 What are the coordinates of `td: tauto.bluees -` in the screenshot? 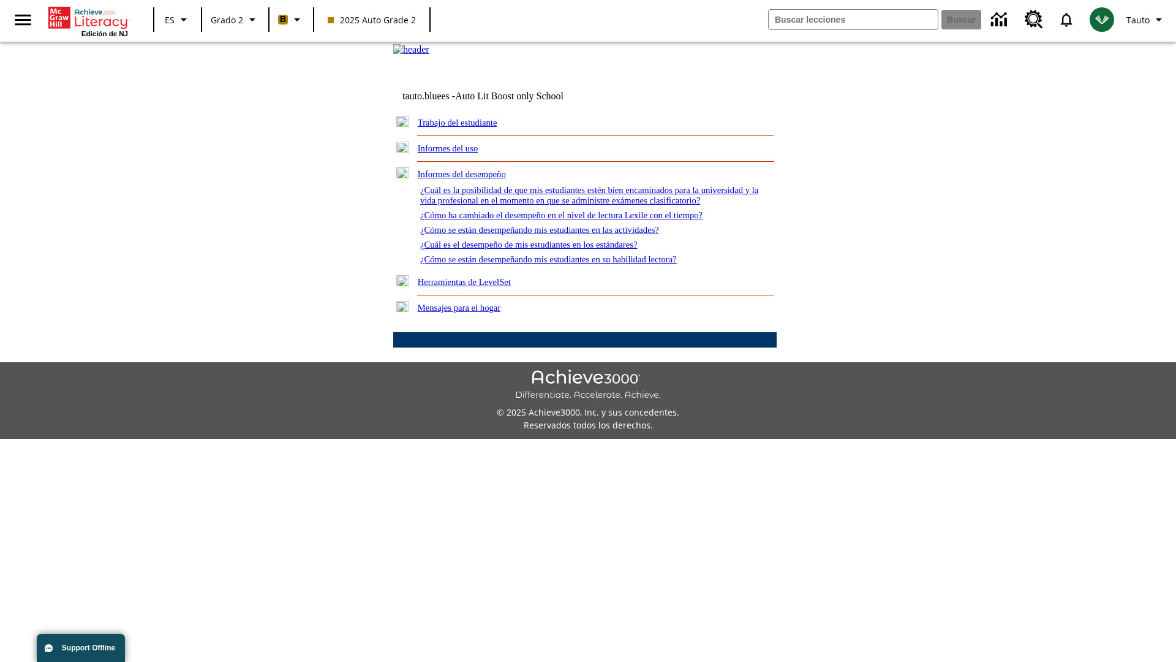 It's located at (515, 96).